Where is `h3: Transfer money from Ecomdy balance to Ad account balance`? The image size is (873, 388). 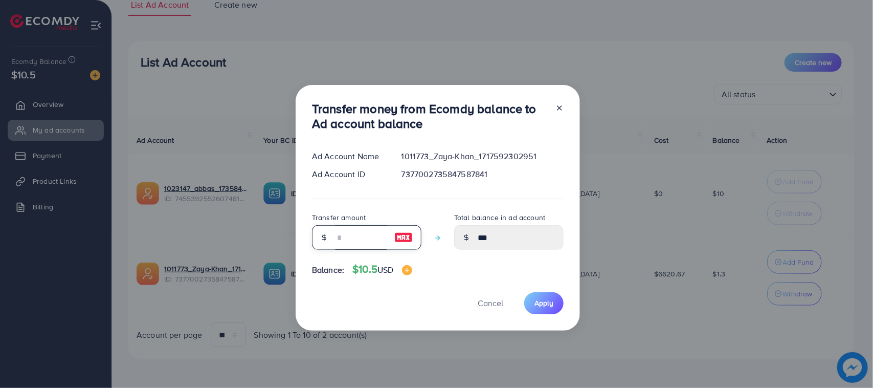
h3: Transfer money from Ecomdy balance to Ad account balance is located at coordinates (430, 116).